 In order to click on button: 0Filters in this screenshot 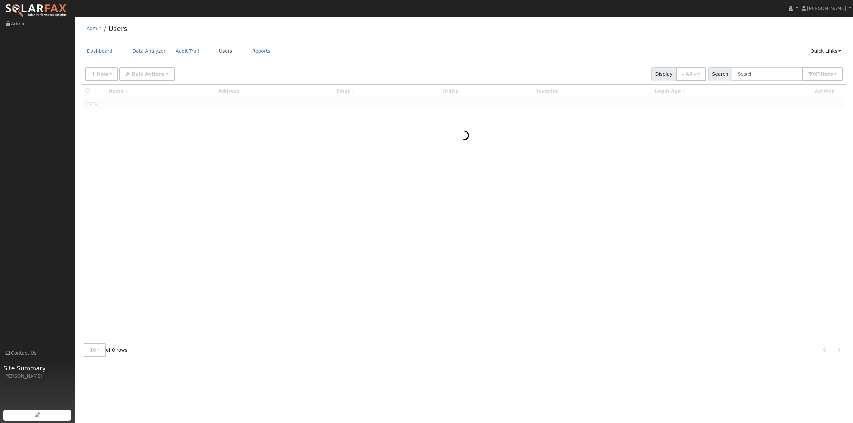, I will do `click(822, 74)`.